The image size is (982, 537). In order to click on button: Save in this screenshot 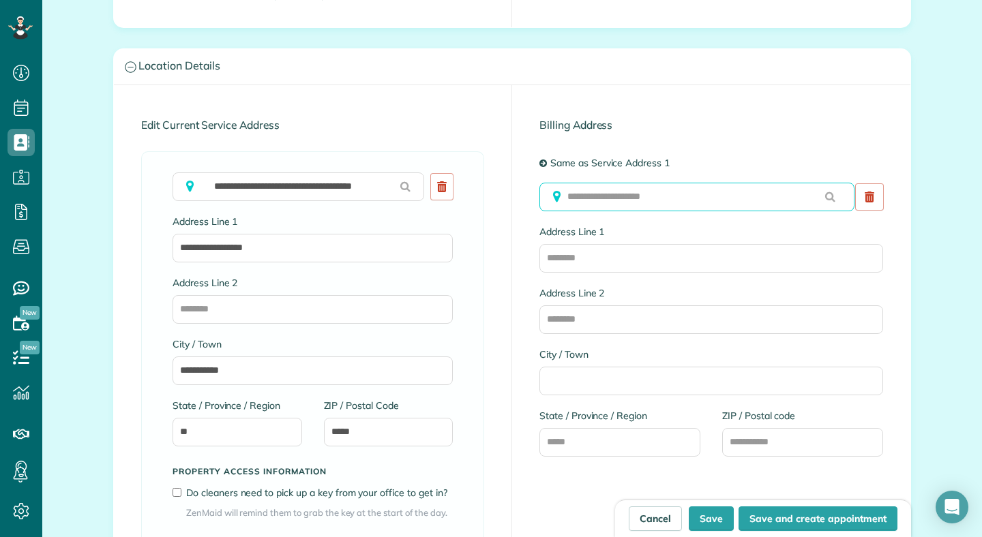, I will do `click(711, 519)`.